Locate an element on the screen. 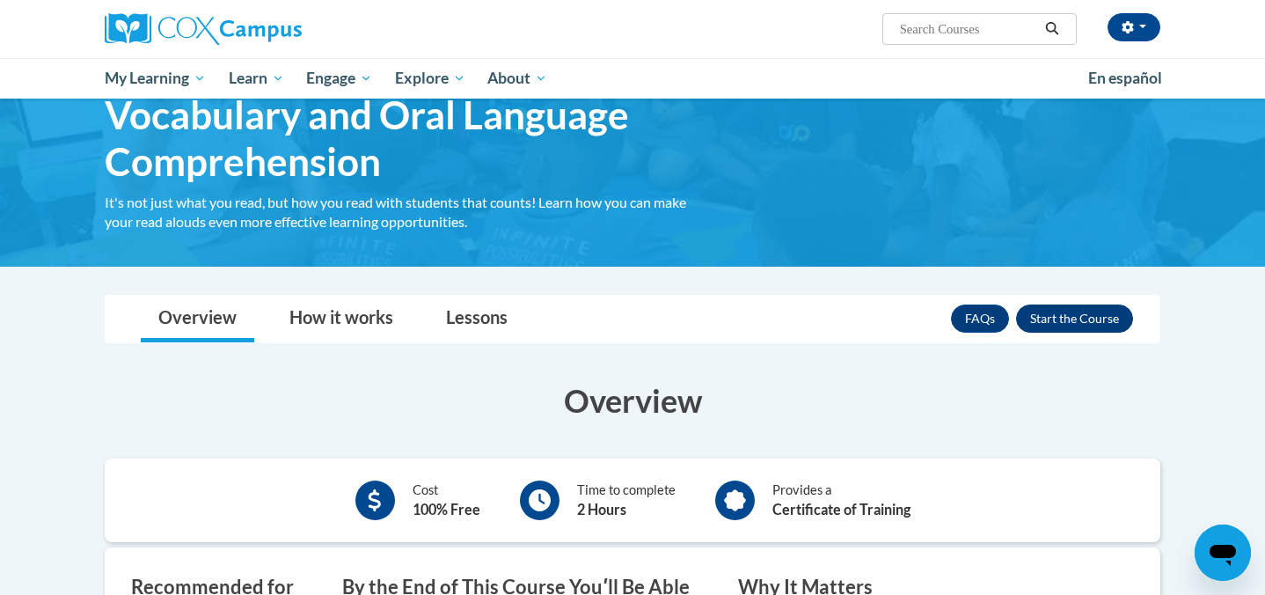 The height and width of the screenshot is (595, 1265). span: My Learning is located at coordinates (155, 78).